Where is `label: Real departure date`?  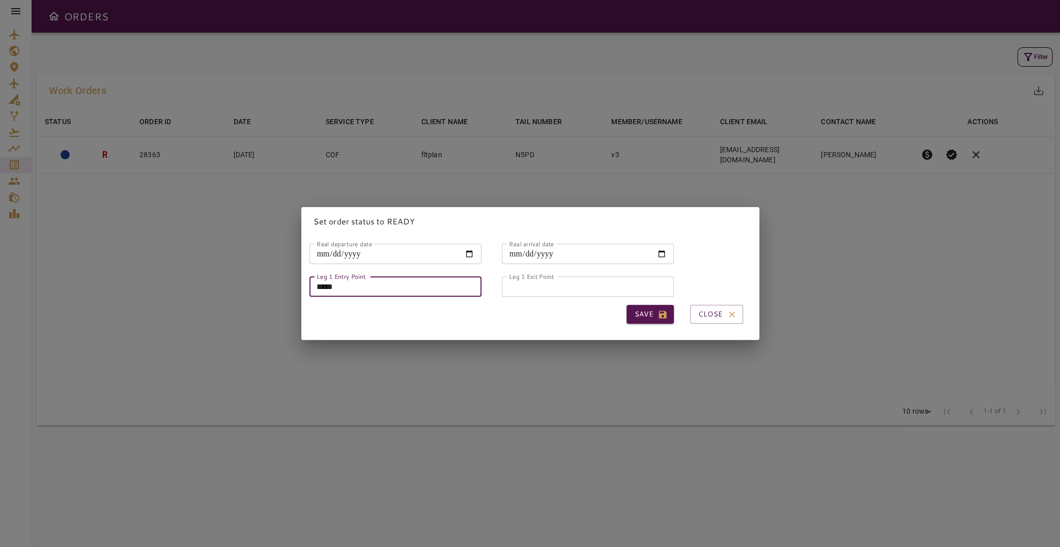 label: Real departure date is located at coordinates (344, 243).